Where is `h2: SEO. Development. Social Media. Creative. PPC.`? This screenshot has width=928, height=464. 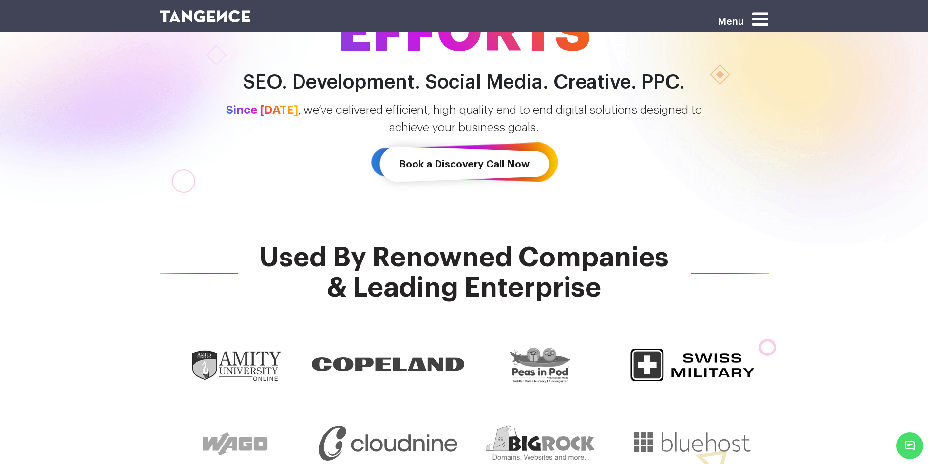 h2: SEO. Development. Social Media. Creative. PPC. is located at coordinates (464, 82).